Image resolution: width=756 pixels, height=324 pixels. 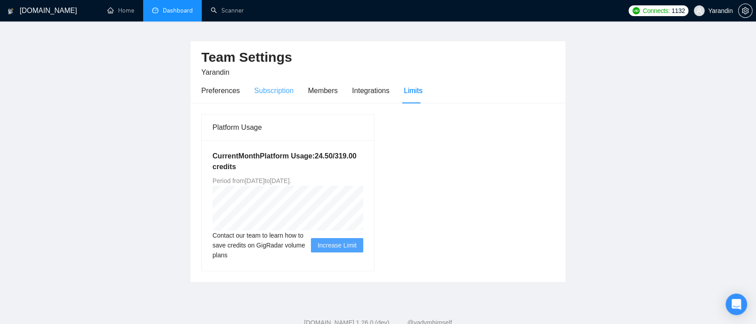 What do you see at coordinates (737, 304) in the screenshot?
I see `div: Open Intercom Messenger` at bounding box center [737, 304].